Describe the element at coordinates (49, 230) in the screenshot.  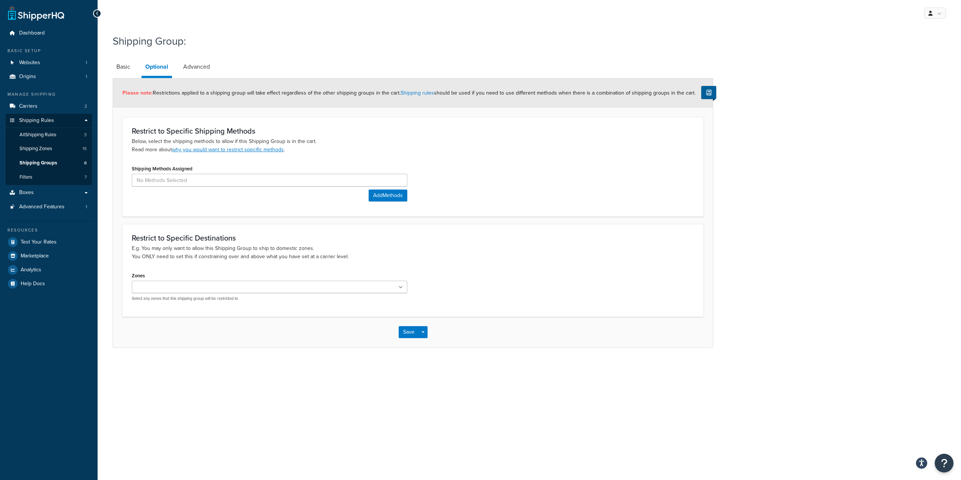
I see `div: Resources` at that location.